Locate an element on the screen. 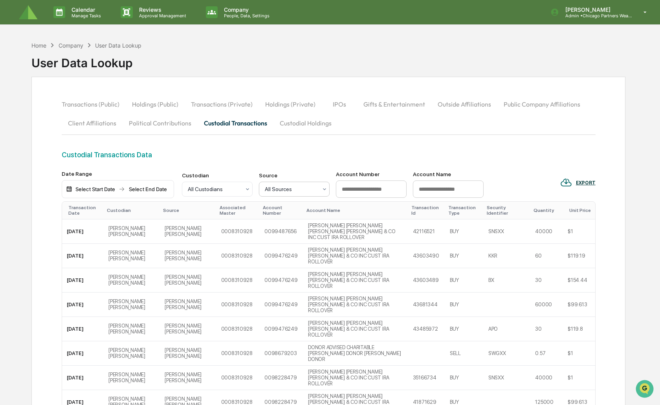 The height and width of the screenshot is (405, 660). button: Custodial Holdings is located at coordinates (306, 123).